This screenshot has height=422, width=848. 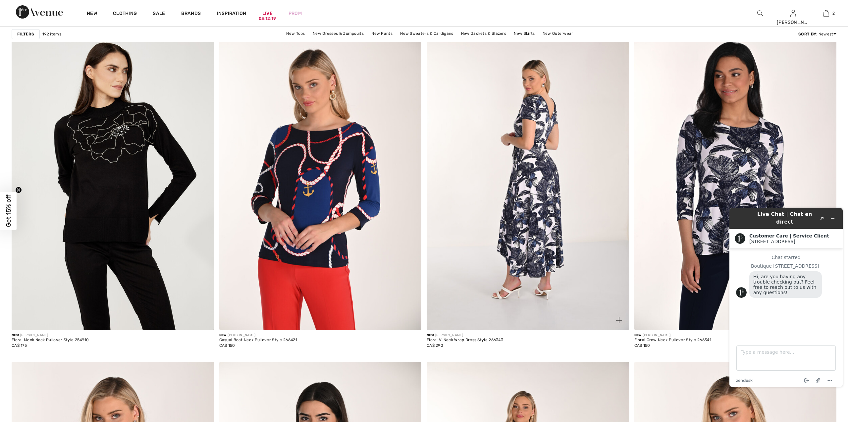 I want to click on div: Floral Crew Neck Pullover Style 266341, so click(x=672, y=340).